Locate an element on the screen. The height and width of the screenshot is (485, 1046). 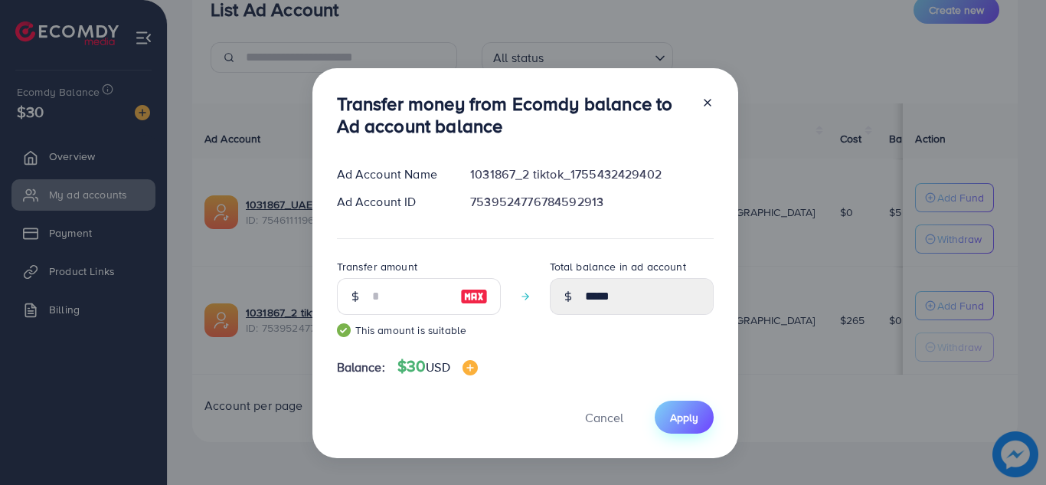
span: Apply is located at coordinates (684, 417).